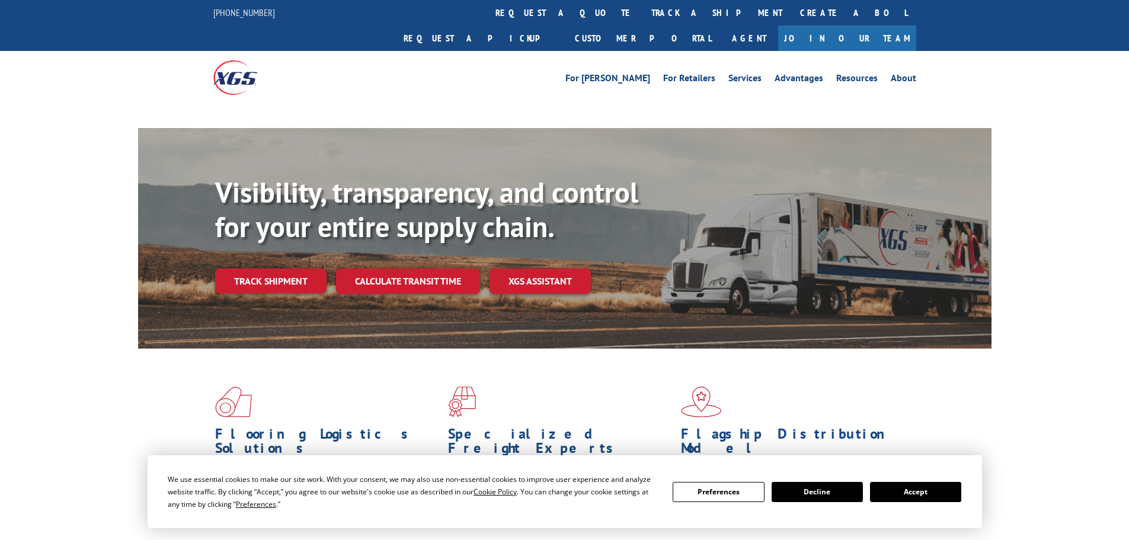  What do you see at coordinates (847, 38) in the screenshot?
I see `a: Join Our Team` at bounding box center [847, 38].